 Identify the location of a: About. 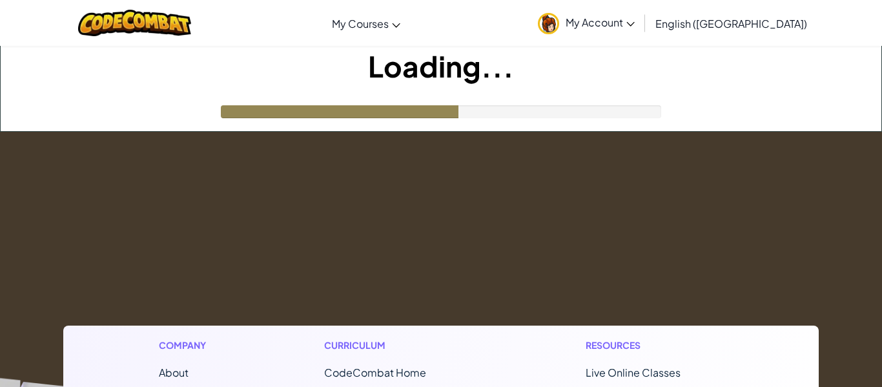
(174, 372).